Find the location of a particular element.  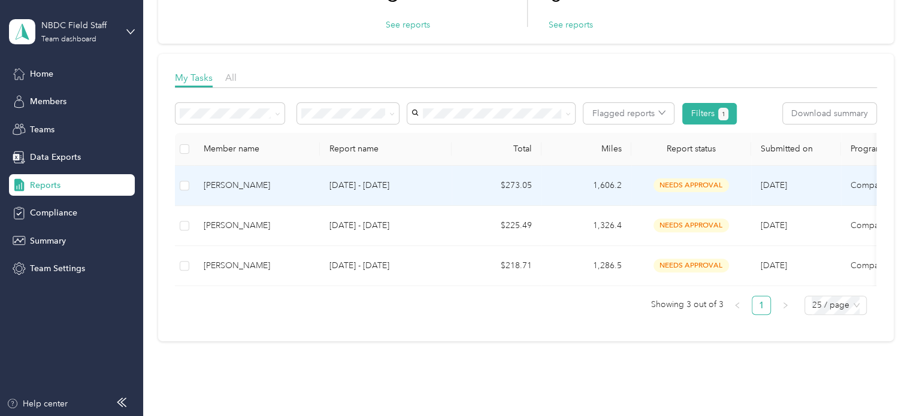

button: right is located at coordinates (785, 306).